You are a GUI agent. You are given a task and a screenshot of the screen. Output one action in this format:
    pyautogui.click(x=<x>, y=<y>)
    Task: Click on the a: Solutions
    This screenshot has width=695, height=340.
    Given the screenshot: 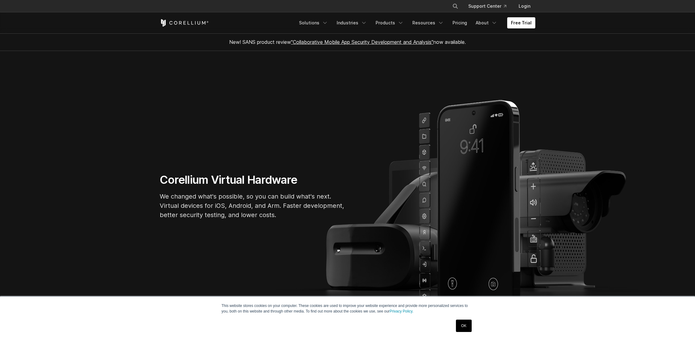 What is the action you would take?
    pyautogui.click(x=313, y=23)
    